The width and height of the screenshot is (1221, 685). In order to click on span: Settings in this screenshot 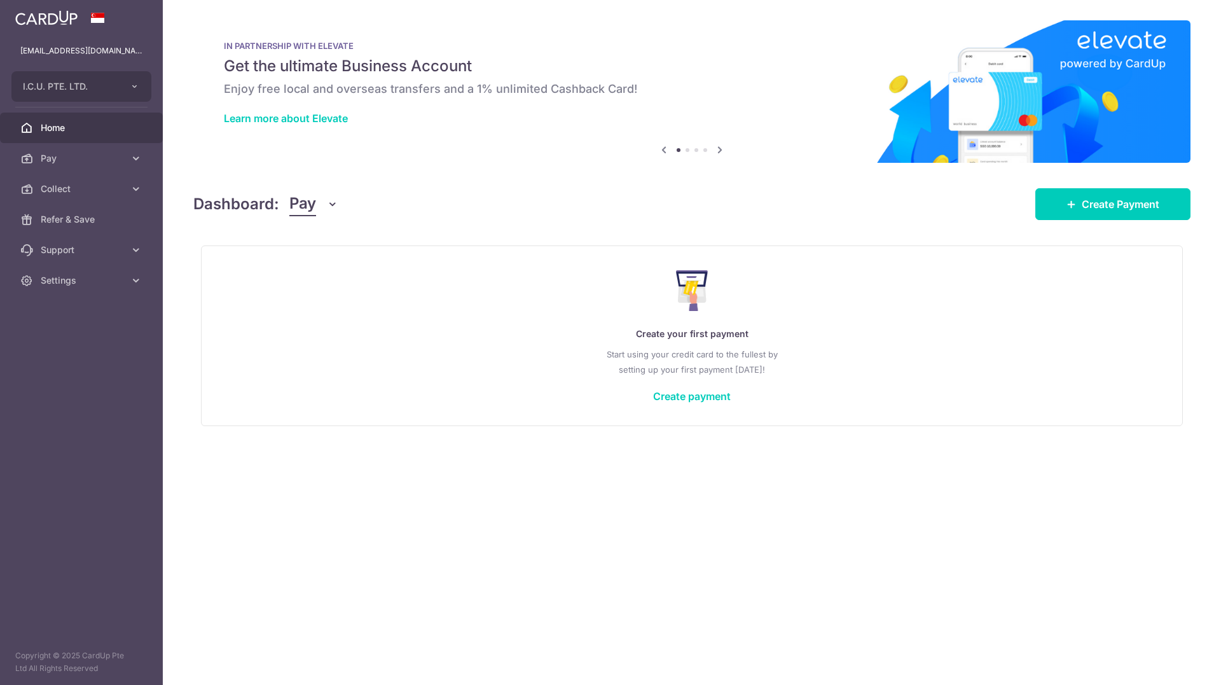, I will do `click(83, 280)`.